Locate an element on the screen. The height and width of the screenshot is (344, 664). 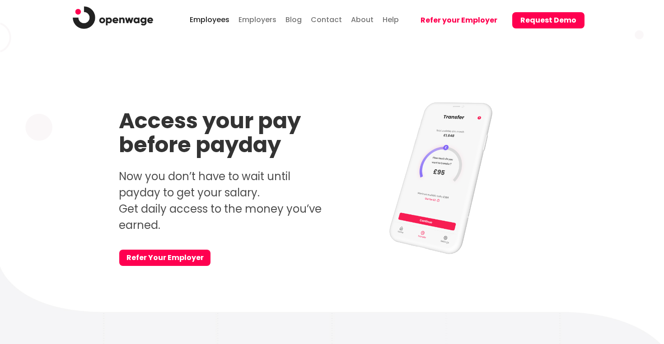
img: logo.png is located at coordinates (113, 18).